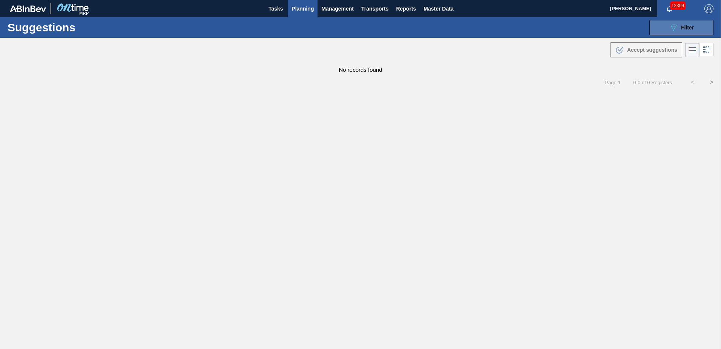 This screenshot has width=721, height=349. I want to click on img: Logout, so click(709, 9).